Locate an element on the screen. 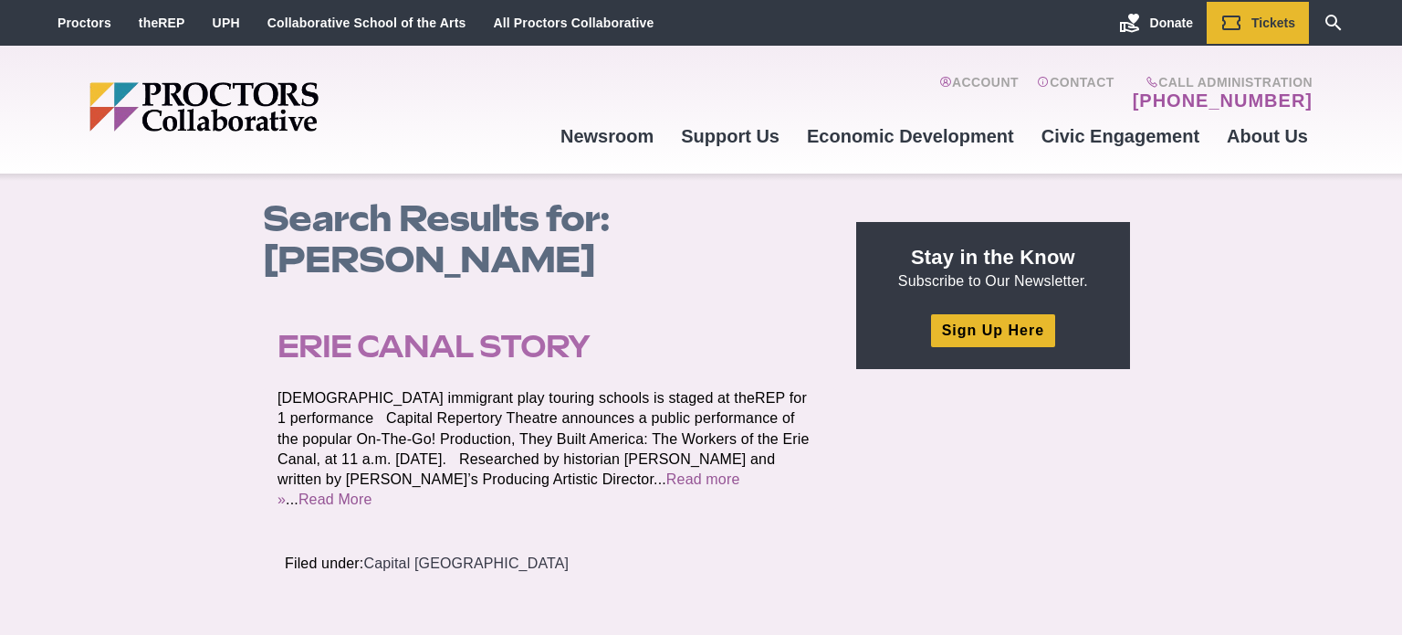  a: UPH is located at coordinates (226, 23).